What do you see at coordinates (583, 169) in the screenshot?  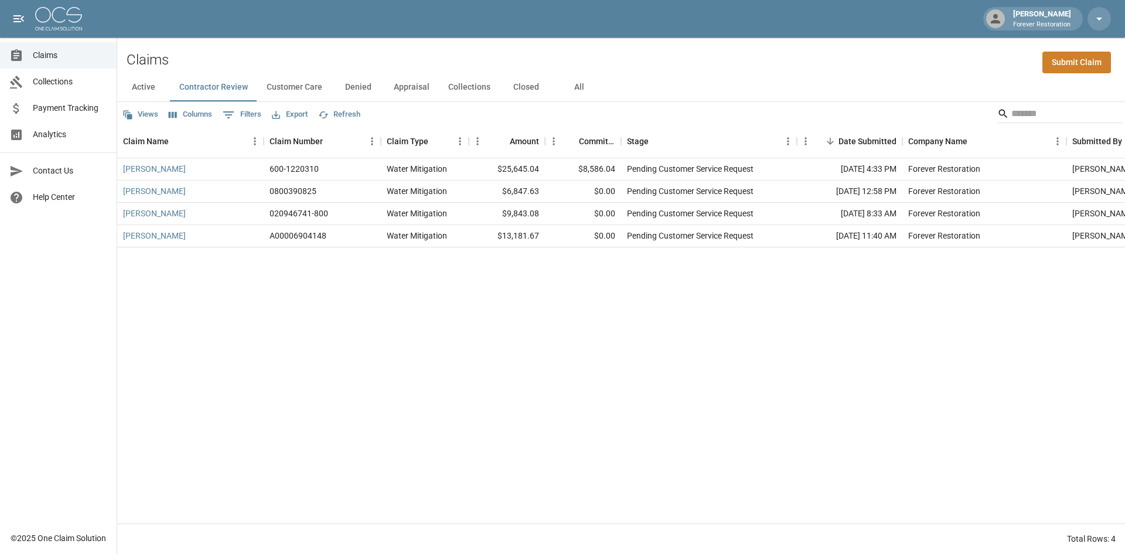 I see `div: $8,586.04` at bounding box center [583, 169].